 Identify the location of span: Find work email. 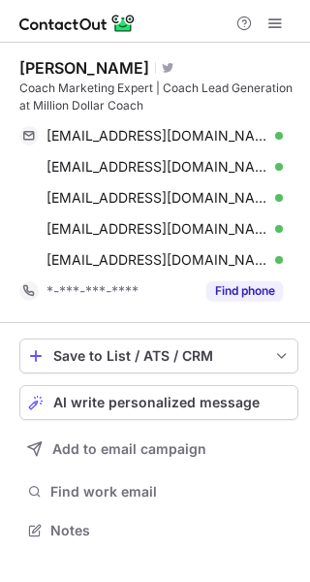
(171, 491).